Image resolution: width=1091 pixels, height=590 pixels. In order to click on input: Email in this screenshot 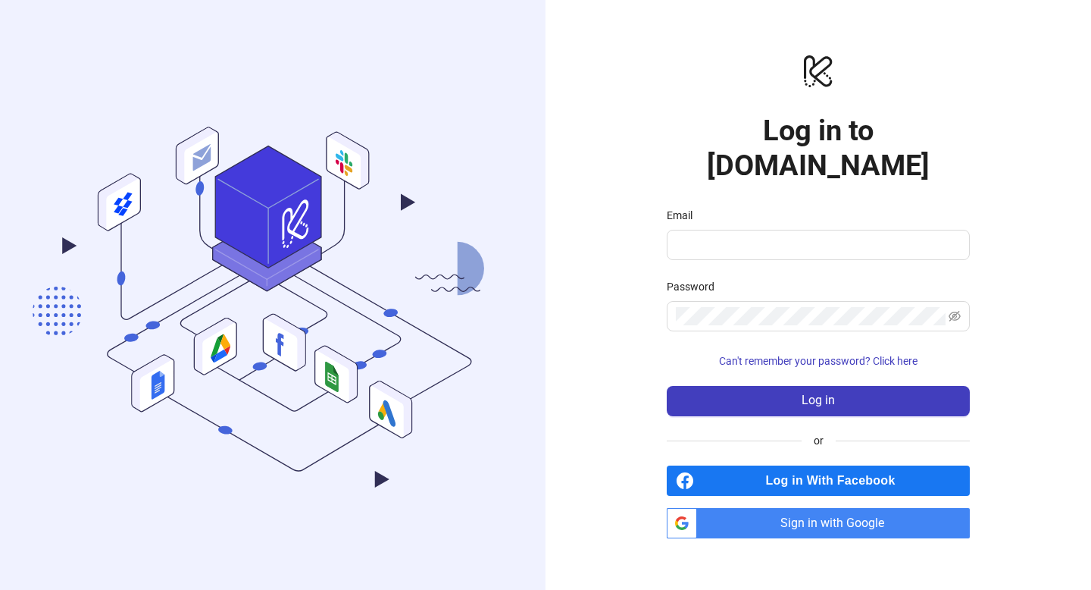, I will do `click(817, 245)`.